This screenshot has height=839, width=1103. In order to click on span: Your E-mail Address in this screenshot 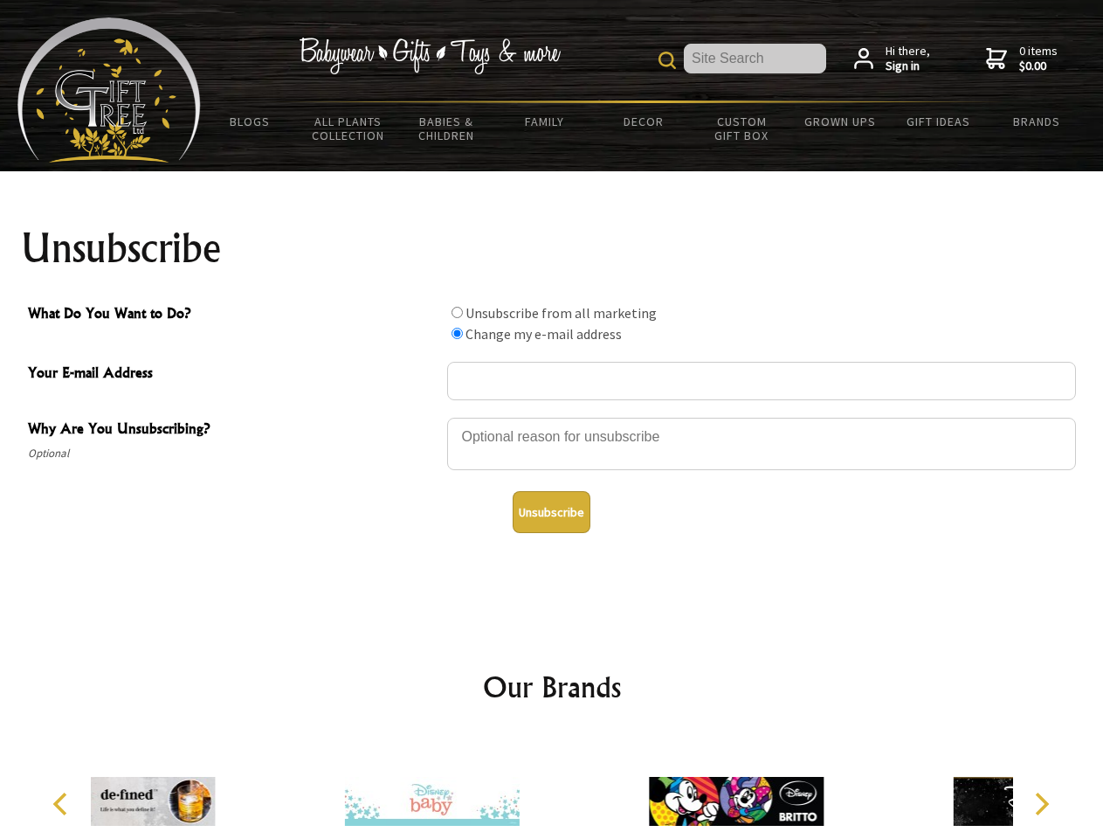, I will do `click(233, 374)`.